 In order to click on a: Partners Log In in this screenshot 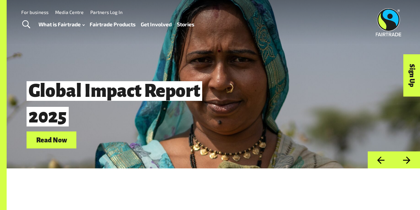, I will do `click(106, 12)`.